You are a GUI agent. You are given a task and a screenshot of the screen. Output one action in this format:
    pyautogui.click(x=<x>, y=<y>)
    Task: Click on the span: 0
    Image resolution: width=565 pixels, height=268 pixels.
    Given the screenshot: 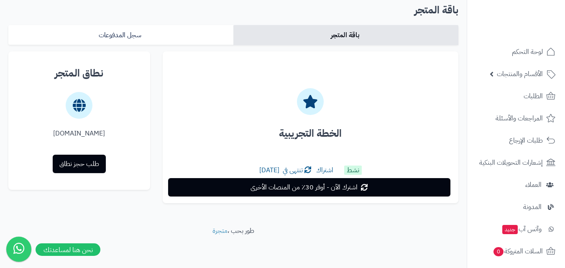 What is the action you would take?
    pyautogui.click(x=499, y=252)
    